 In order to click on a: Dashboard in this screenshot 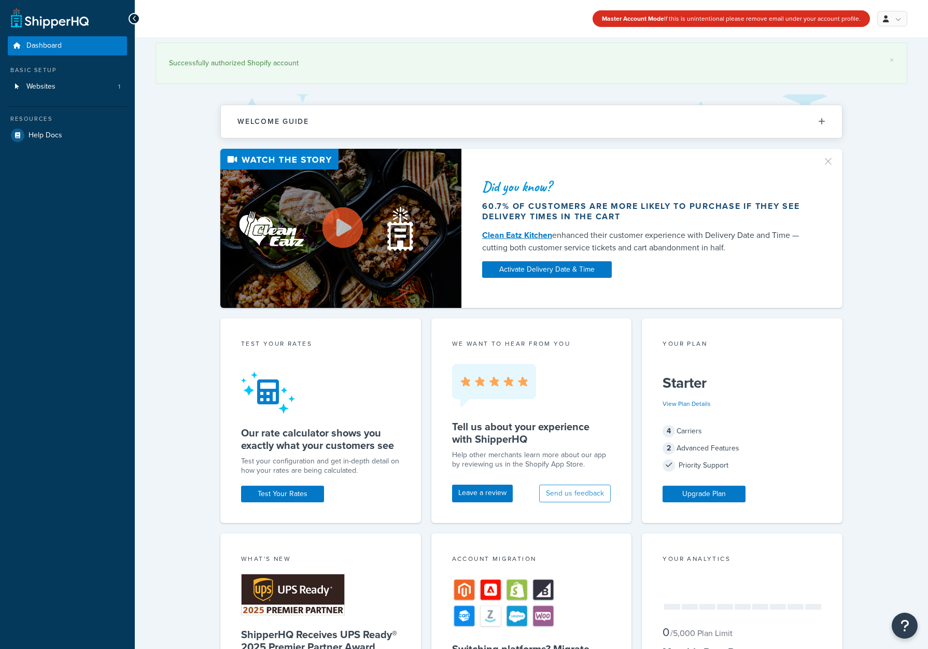, I will do `click(67, 46)`.